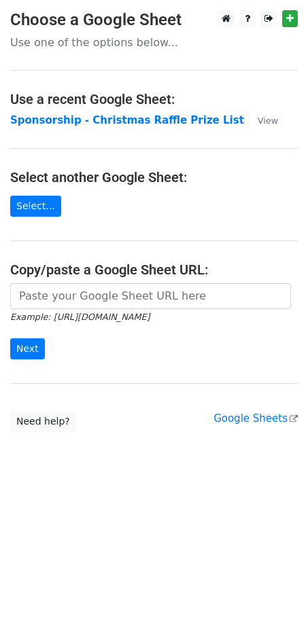 The width and height of the screenshot is (308, 644). Describe the element at coordinates (268, 120) in the screenshot. I see `small: View` at that location.